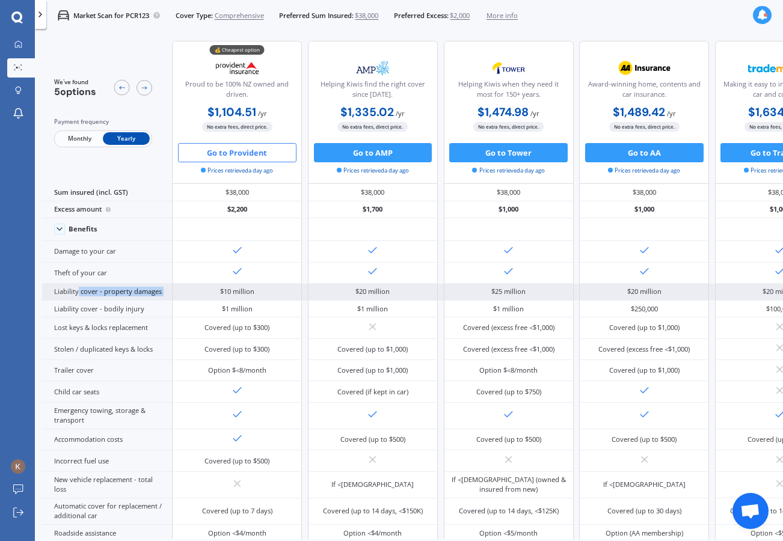 The width and height of the screenshot is (783, 541). Describe the element at coordinates (83, 229) in the screenshot. I see `div: Benefits` at that location.